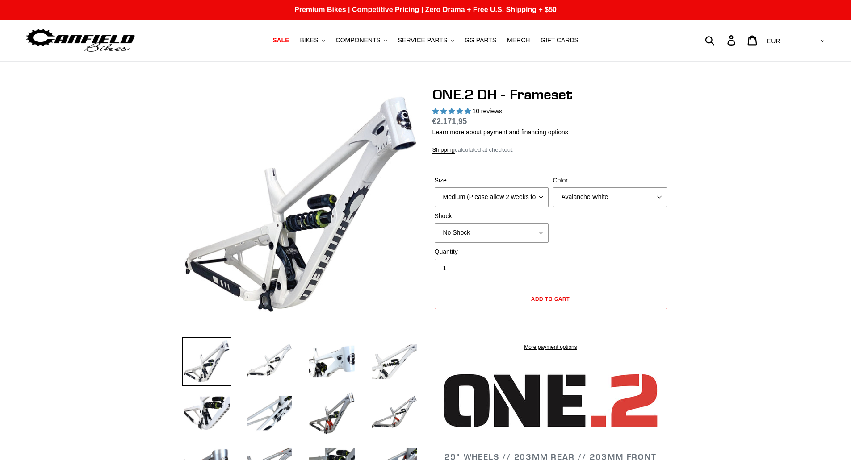 The width and height of the screenshot is (851, 460). What do you see at coordinates (551, 95) in the screenshot?
I see `h1: ONE.2 DH - Frameset` at bounding box center [551, 95].